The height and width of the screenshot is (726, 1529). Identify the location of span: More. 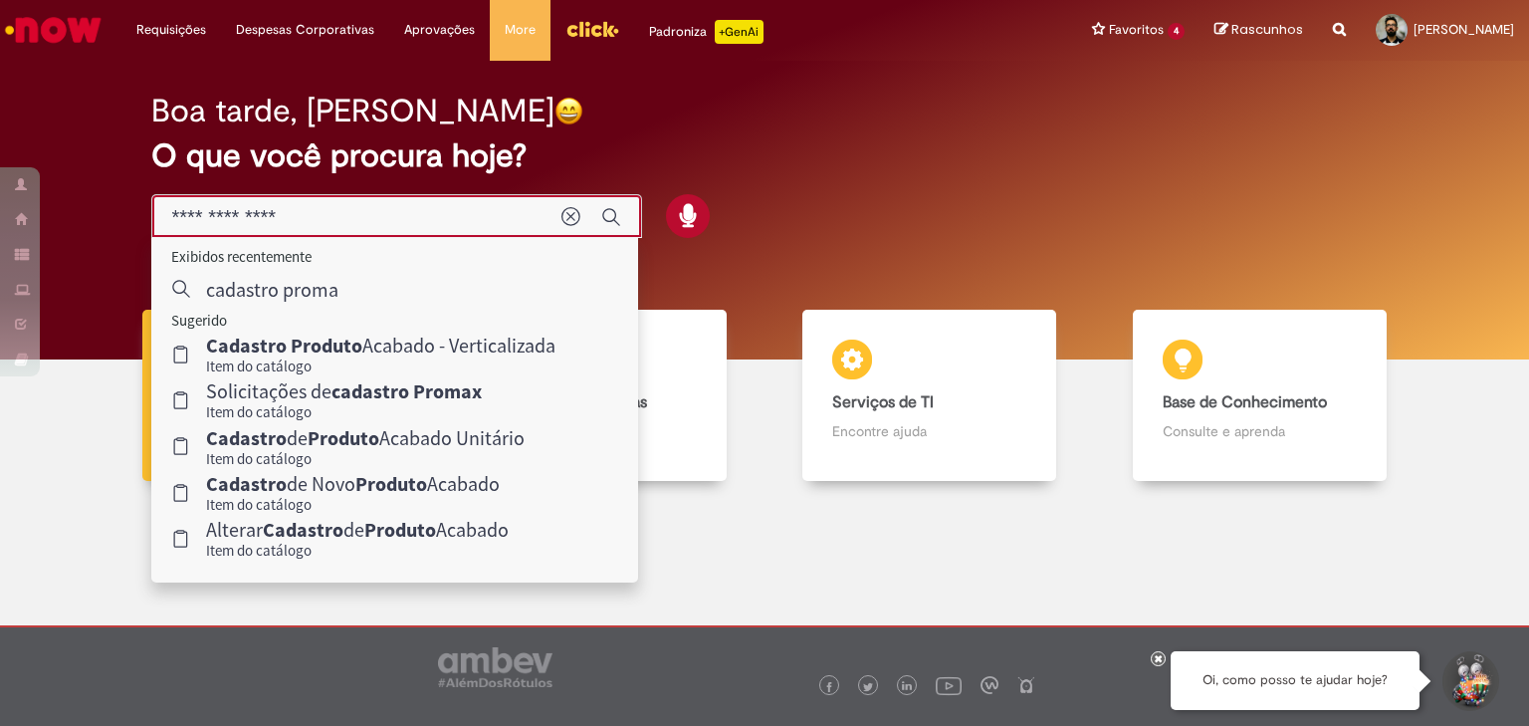
(520, 30).